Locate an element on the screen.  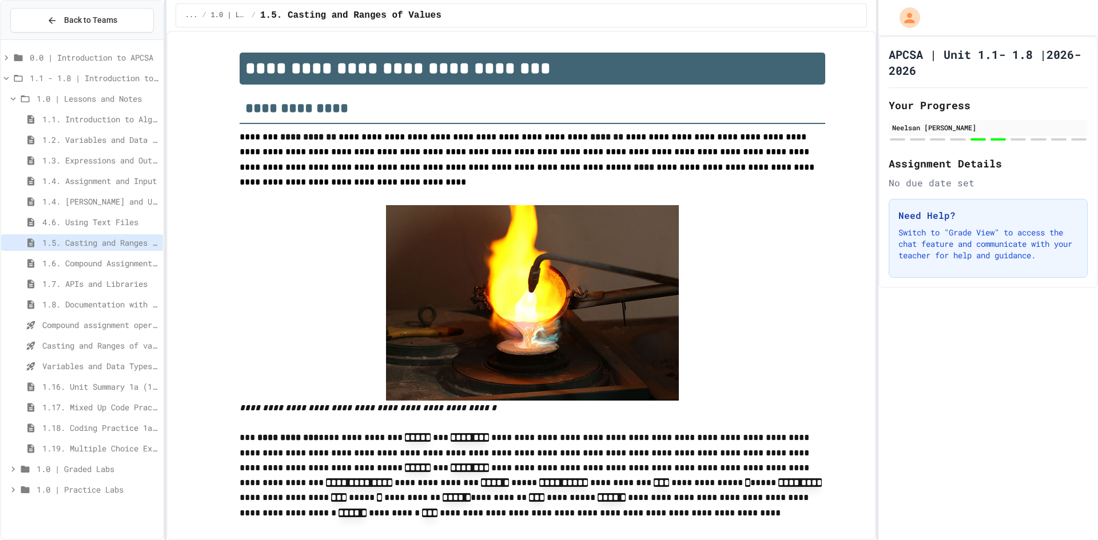
span: Compound assignment operators - Quiz is located at coordinates (100, 325).